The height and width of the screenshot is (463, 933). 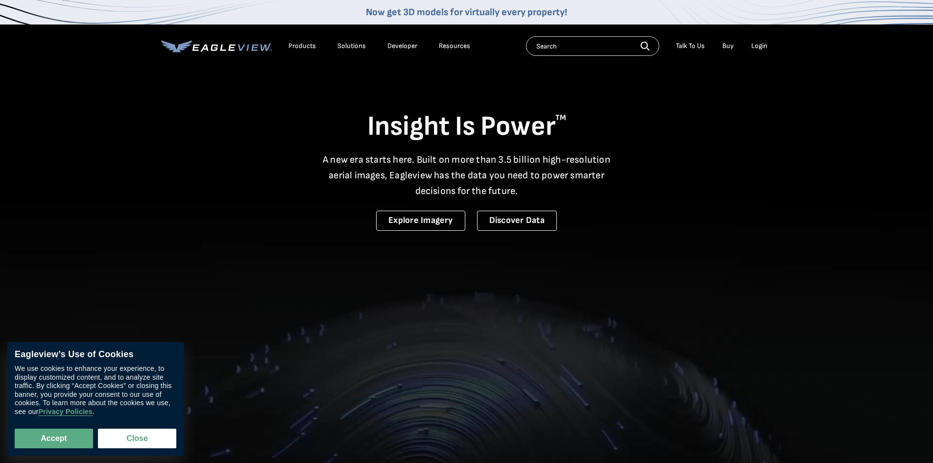 I want to click on sup: TM, so click(x=561, y=118).